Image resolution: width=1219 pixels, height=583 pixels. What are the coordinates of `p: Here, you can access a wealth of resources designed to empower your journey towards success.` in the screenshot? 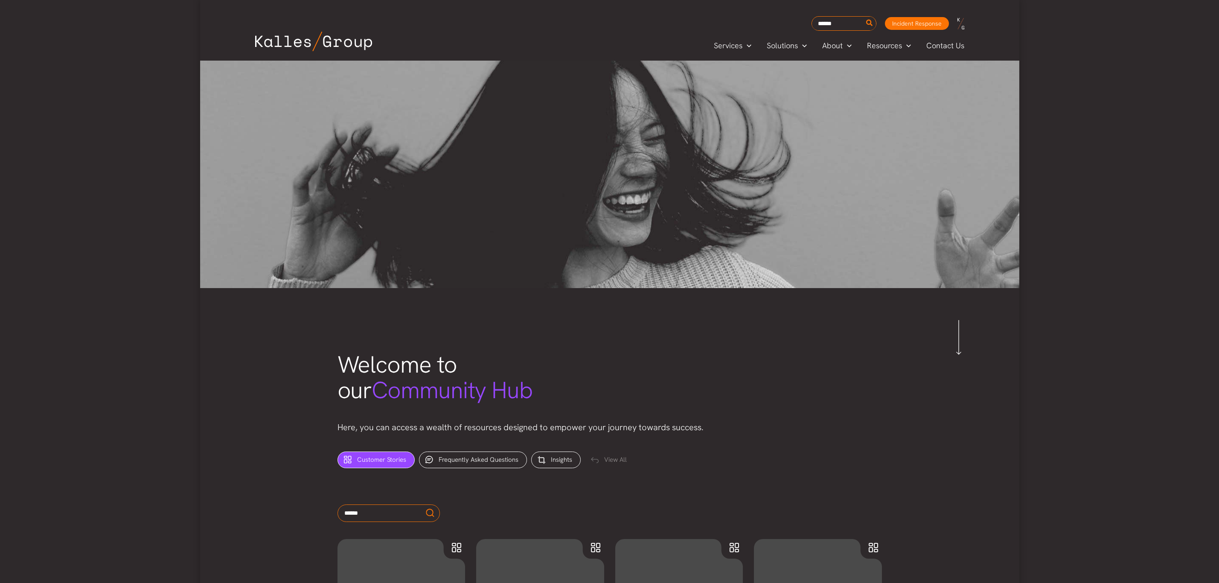 It's located at (610, 427).